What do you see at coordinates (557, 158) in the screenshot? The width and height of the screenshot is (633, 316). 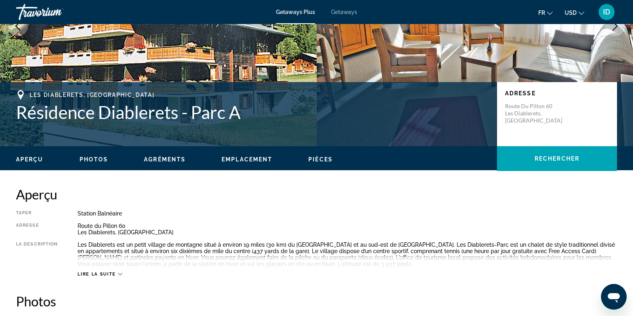 I see `button: Rechercher` at bounding box center [557, 158].